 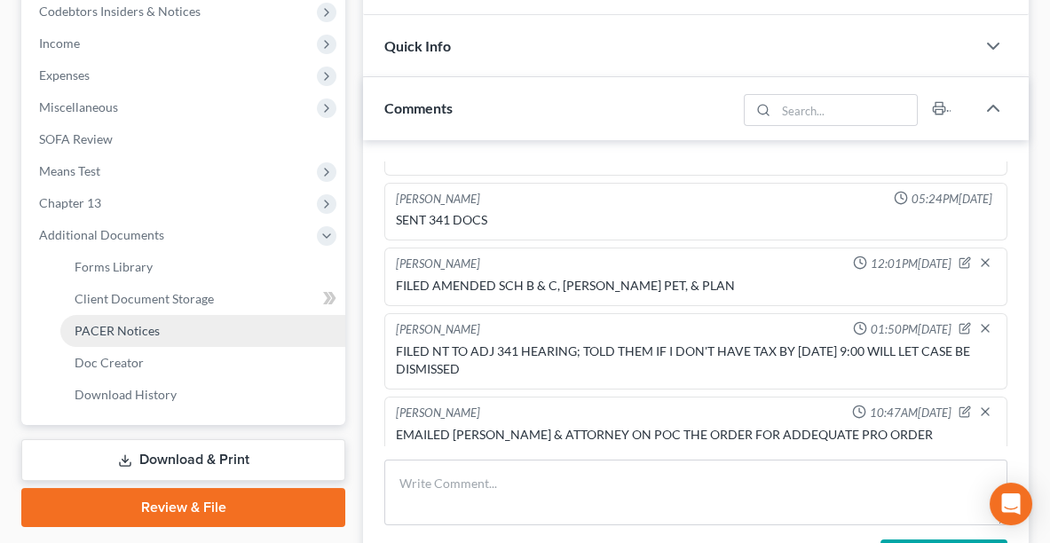 I want to click on span: Client Document Storage, so click(x=144, y=298).